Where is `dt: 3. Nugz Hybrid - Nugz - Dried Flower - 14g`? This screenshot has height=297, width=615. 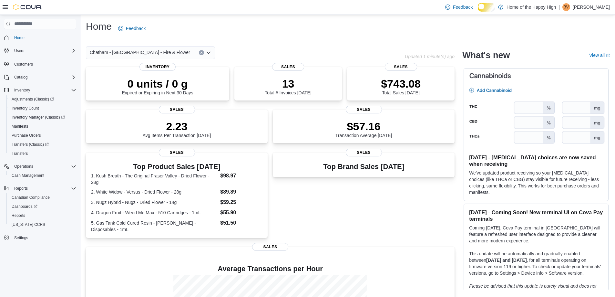
dt: 3. Nugz Hybrid - Nugz - Dried Flower - 14g is located at coordinates (154, 202).